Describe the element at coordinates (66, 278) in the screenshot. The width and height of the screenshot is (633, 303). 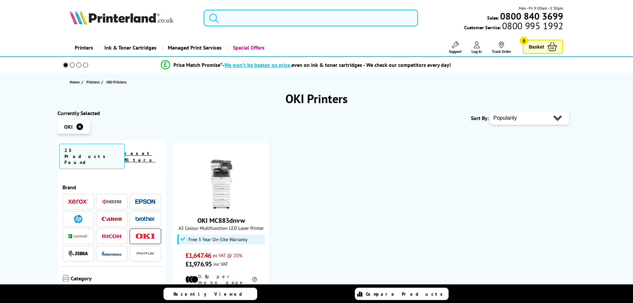
I see `img: Category` at that location.